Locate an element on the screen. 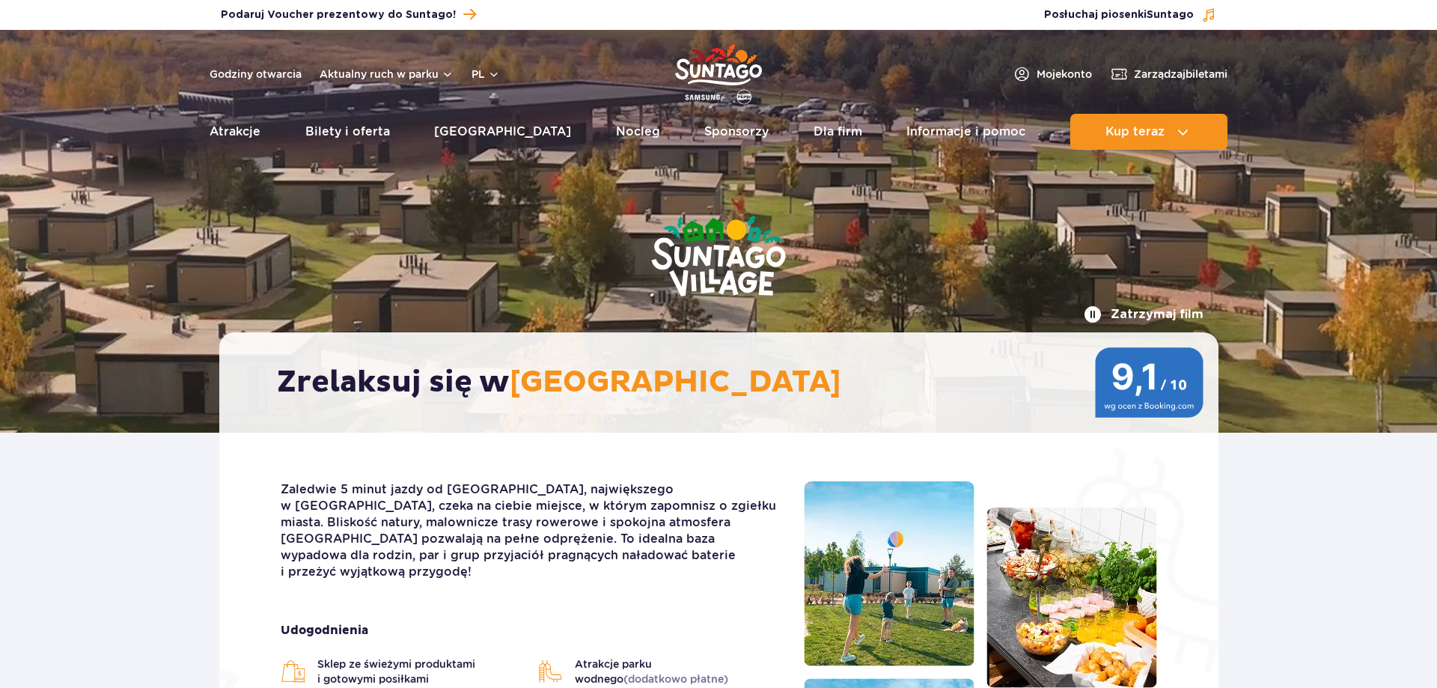 The height and width of the screenshot is (688, 1437). span: Zarządzaj biletami is located at coordinates (1181, 74).